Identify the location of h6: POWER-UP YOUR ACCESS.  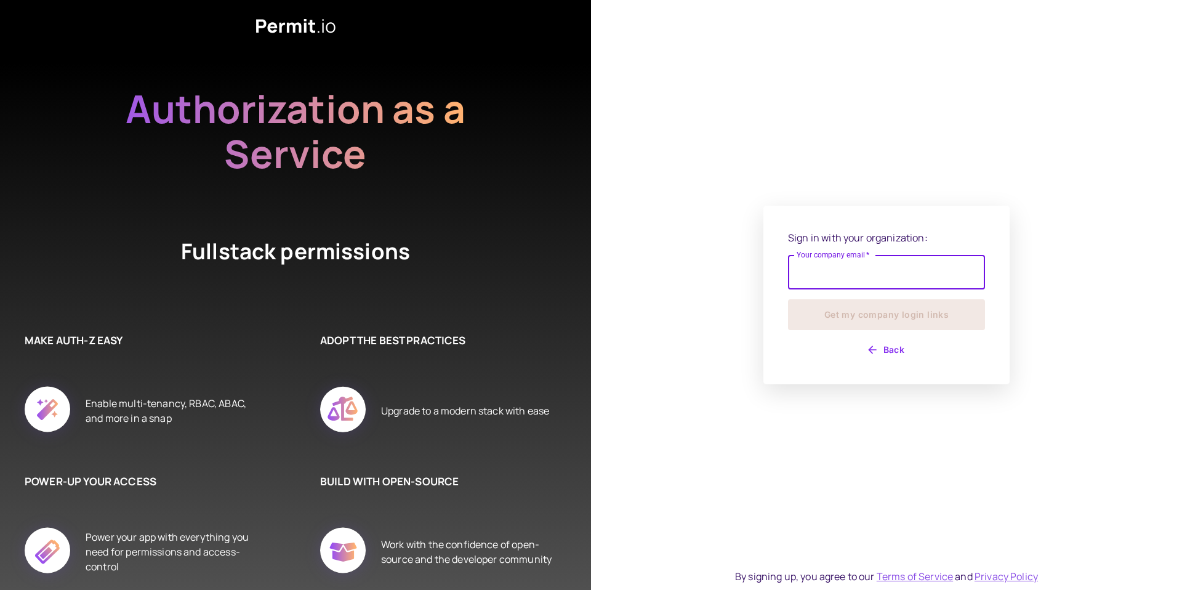
(142, 482).